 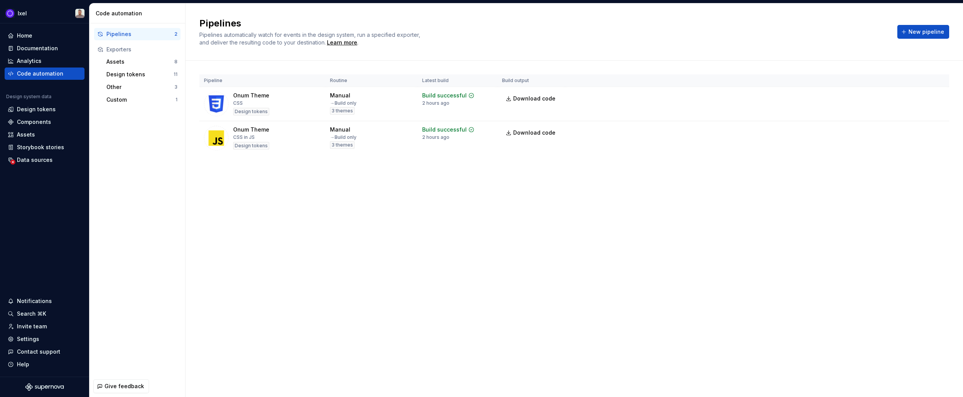 I want to click on div: Storybook stories, so click(x=40, y=147).